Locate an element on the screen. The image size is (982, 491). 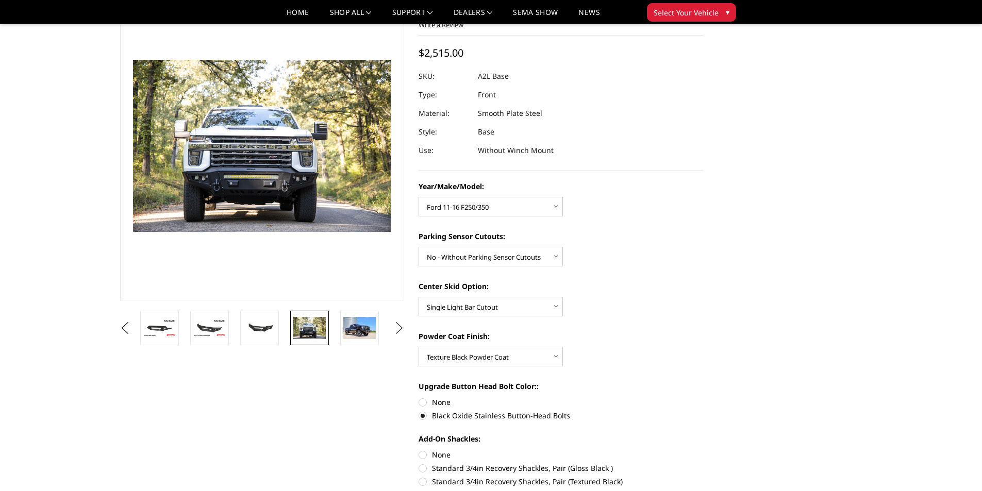
img: 2020 GMC HD - Available in single light bar configuration only is located at coordinates (359, 328).